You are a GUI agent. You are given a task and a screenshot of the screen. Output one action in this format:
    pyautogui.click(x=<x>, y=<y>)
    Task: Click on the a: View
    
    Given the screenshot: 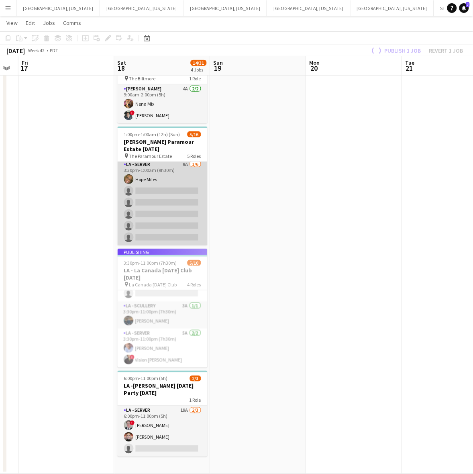 What is the action you would take?
    pyautogui.click(x=12, y=23)
    